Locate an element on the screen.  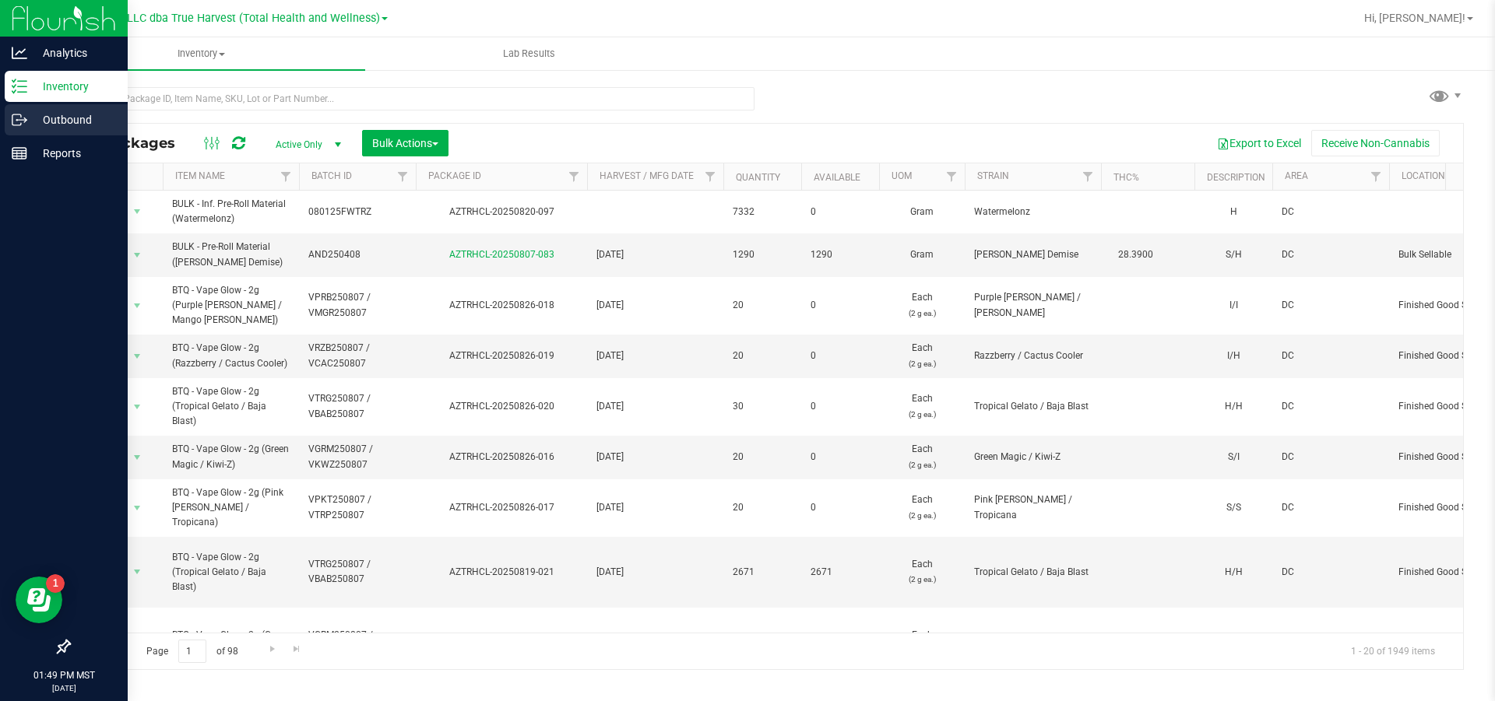
a: Strain is located at coordinates (993, 176).